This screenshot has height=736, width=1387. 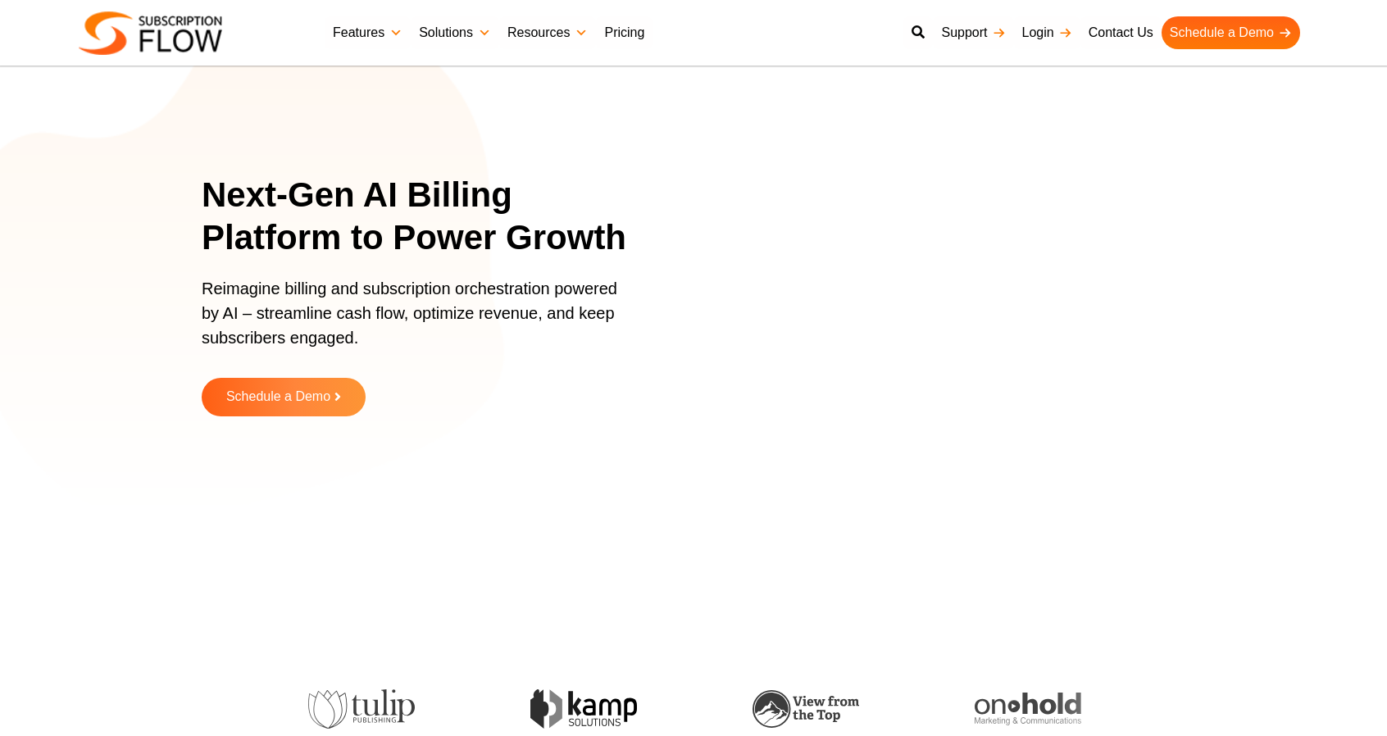 What do you see at coordinates (455, 33) in the screenshot?
I see `a: Solutions` at bounding box center [455, 33].